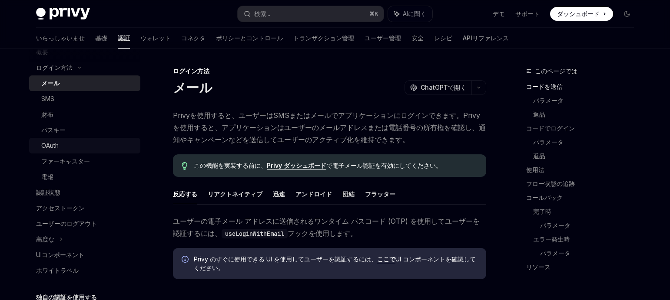 The image size is (670, 300). Describe the element at coordinates (583, 87) in the screenshot. I see `a: コードを送信` at that location.